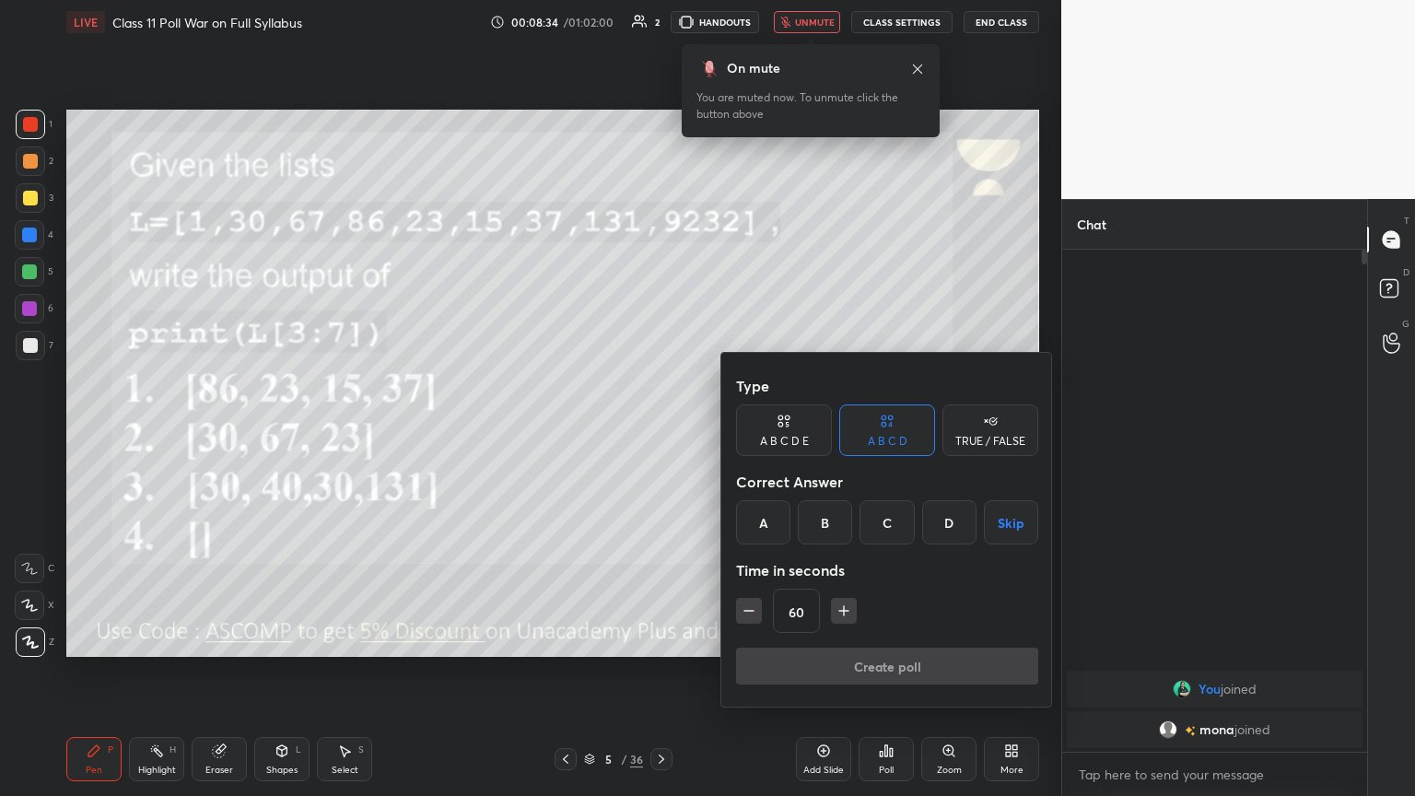  Describe the element at coordinates (887, 386) in the screenshot. I see `div: Type` at that location.